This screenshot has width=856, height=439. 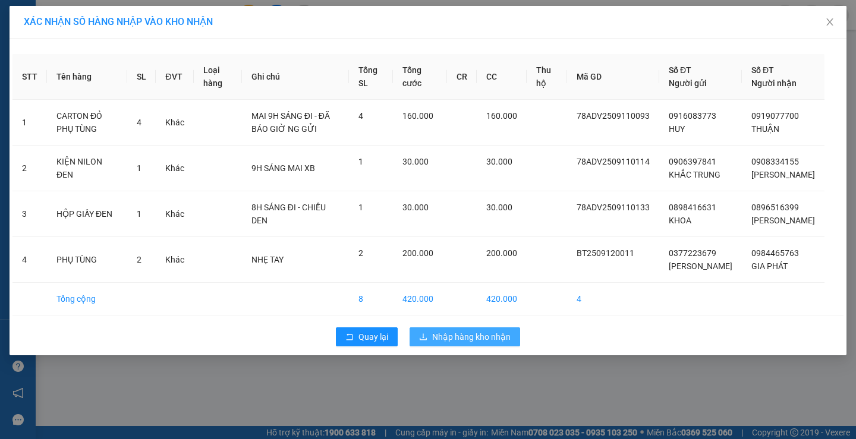 I want to click on span: 0377223679, so click(x=693, y=253).